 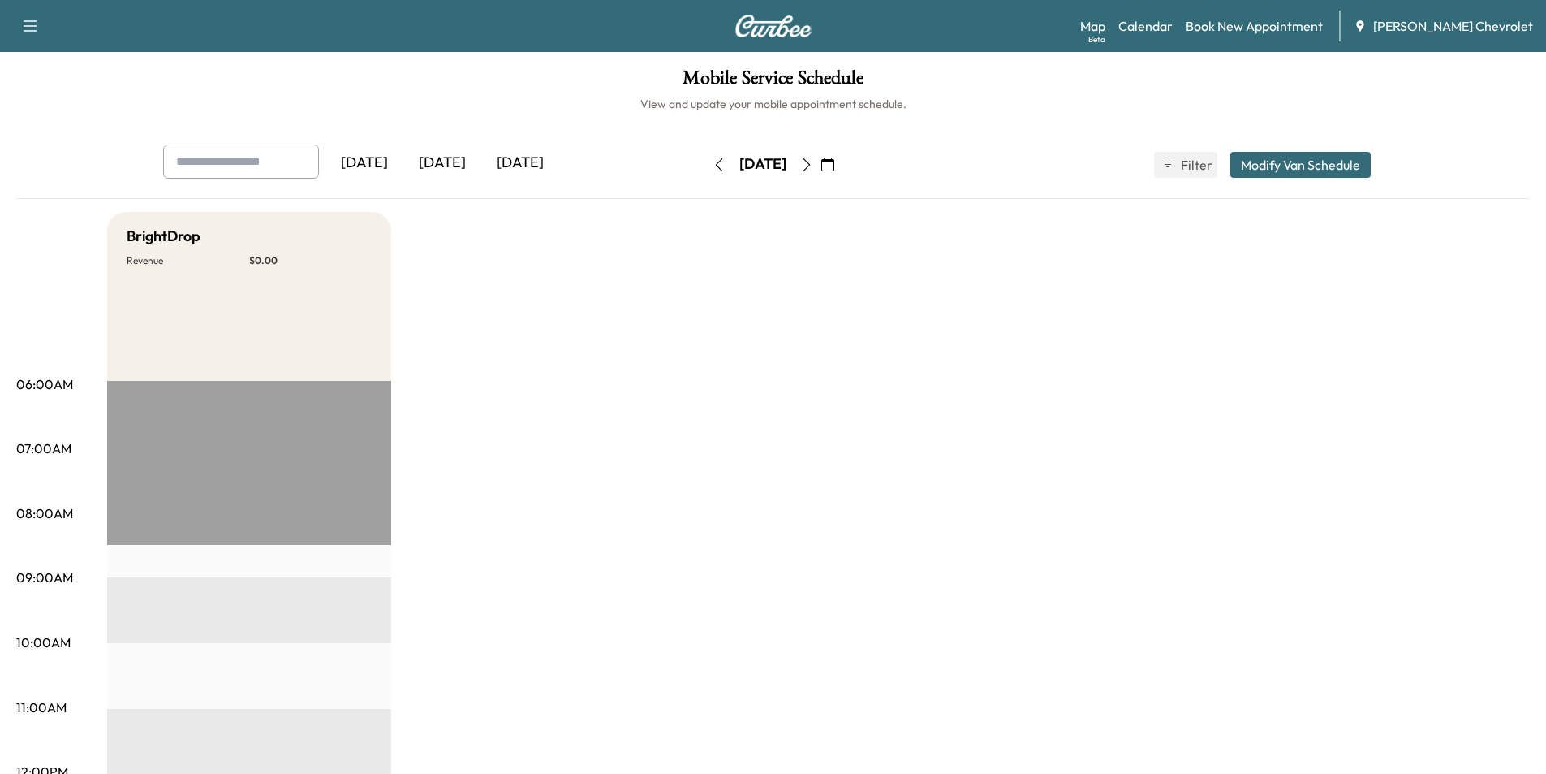 I want to click on h5: BrightDrop, so click(x=163, y=236).